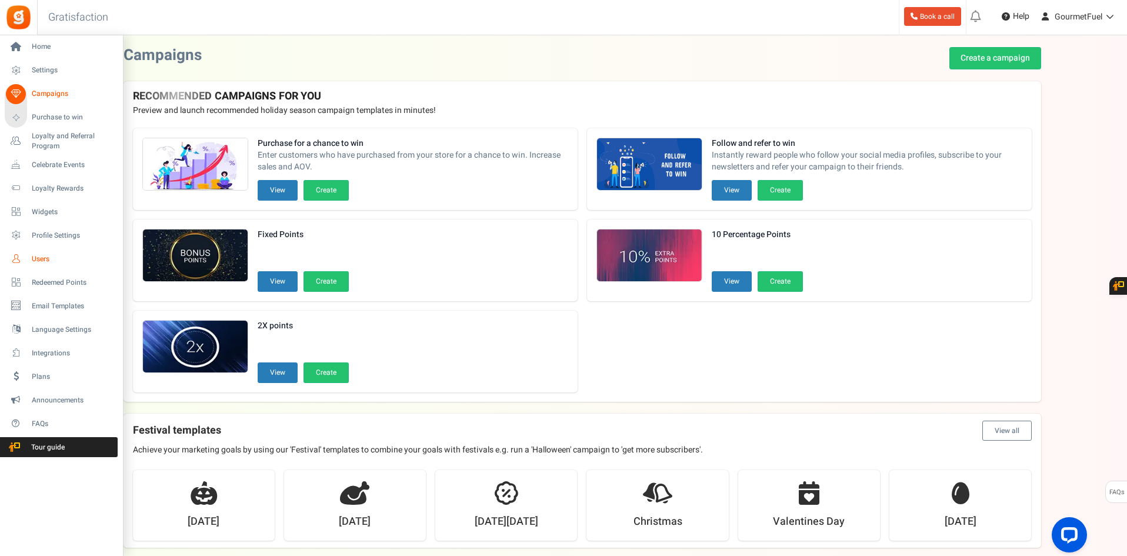 This screenshot has width=1127, height=556. Describe the element at coordinates (61, 353) in the screenshot. I see `a: Integrations` at that location.